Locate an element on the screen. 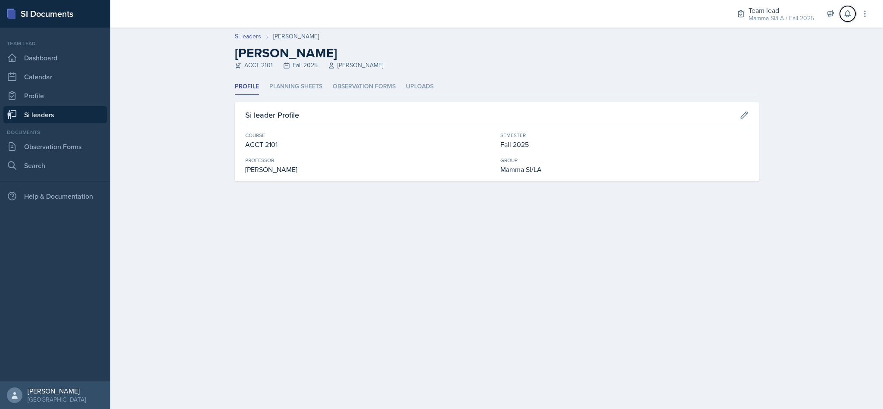 The width and height of the screenshot is (883, 409). a: Search is located at coordinates (55, 165).